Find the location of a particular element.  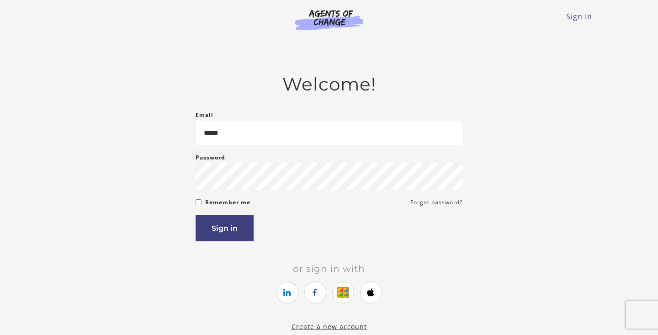

a: Create a new account is located at coordinates (329, 326).